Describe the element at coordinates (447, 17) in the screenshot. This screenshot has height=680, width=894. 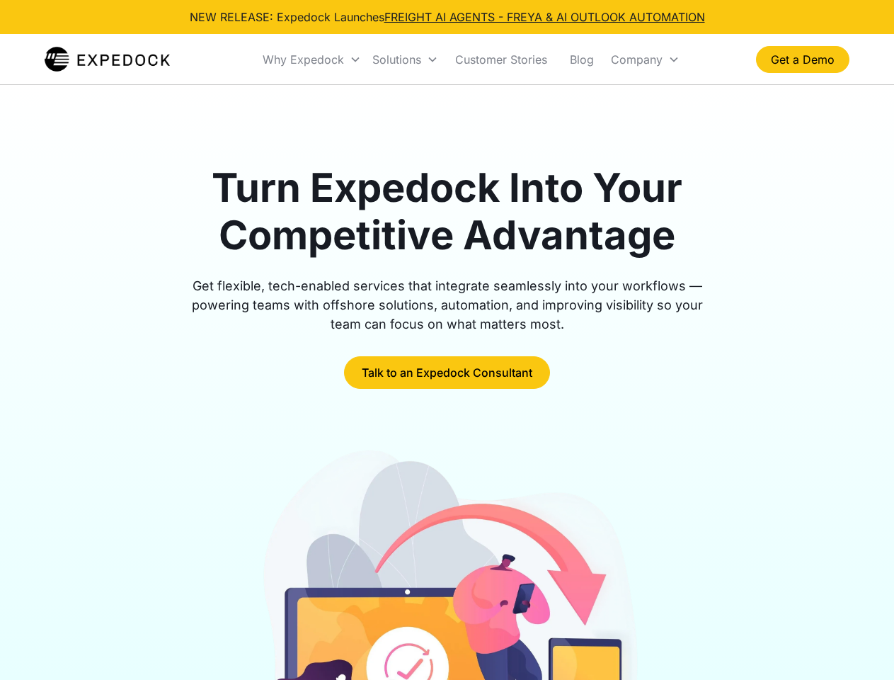
I see `div: NEW RELEASE: Expedock Launches` at that location.